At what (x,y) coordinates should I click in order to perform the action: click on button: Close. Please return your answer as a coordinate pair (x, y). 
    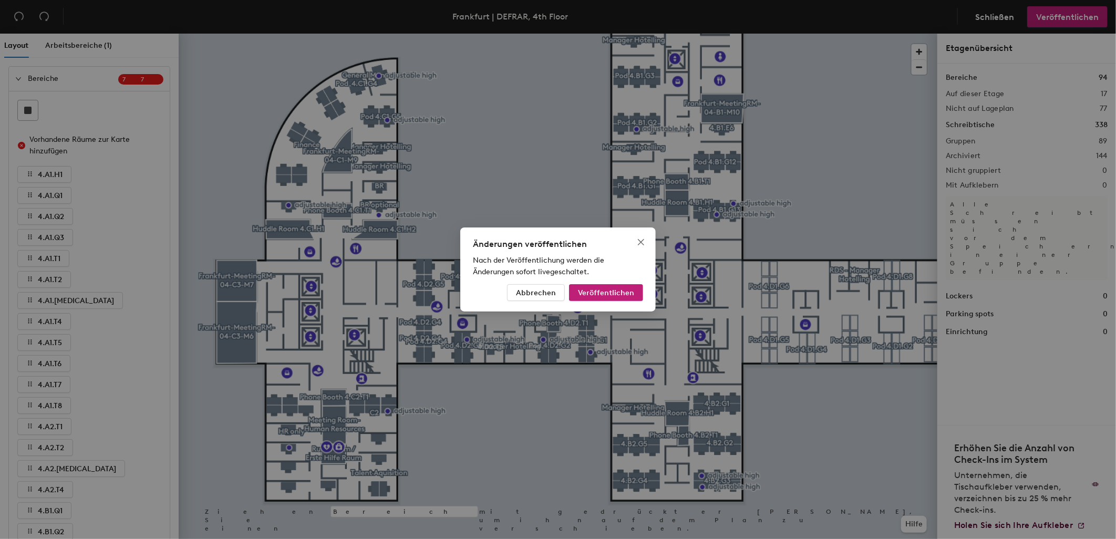
    Looking at the image, I should click on (641, 242).